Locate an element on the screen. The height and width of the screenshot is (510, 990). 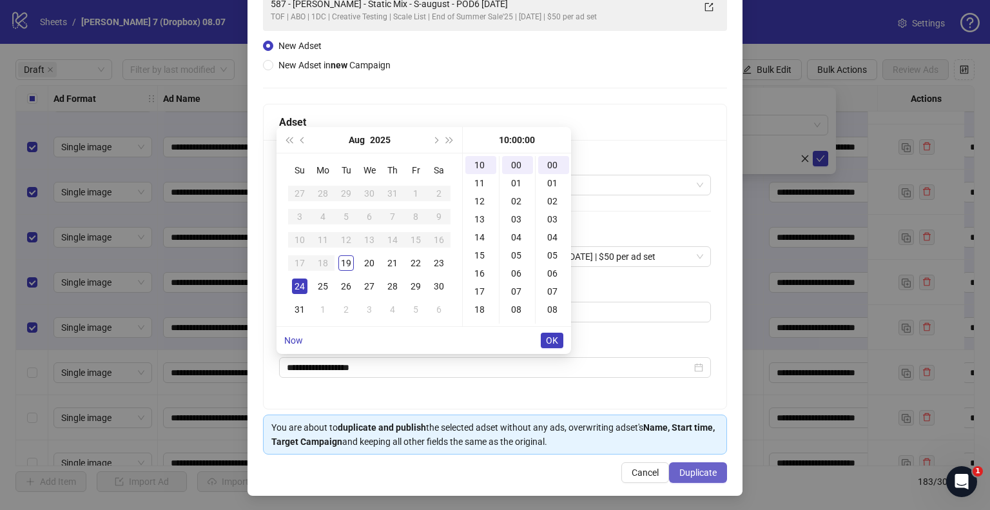
th: Mo is located at coordinates (323, 170).